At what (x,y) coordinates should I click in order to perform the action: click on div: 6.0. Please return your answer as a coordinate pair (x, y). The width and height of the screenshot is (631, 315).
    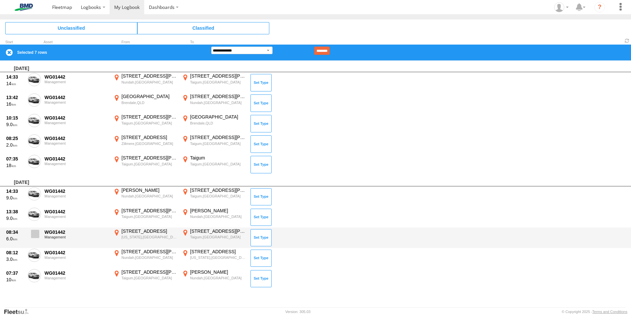
    Looking at the image, I should click on (15, 239).